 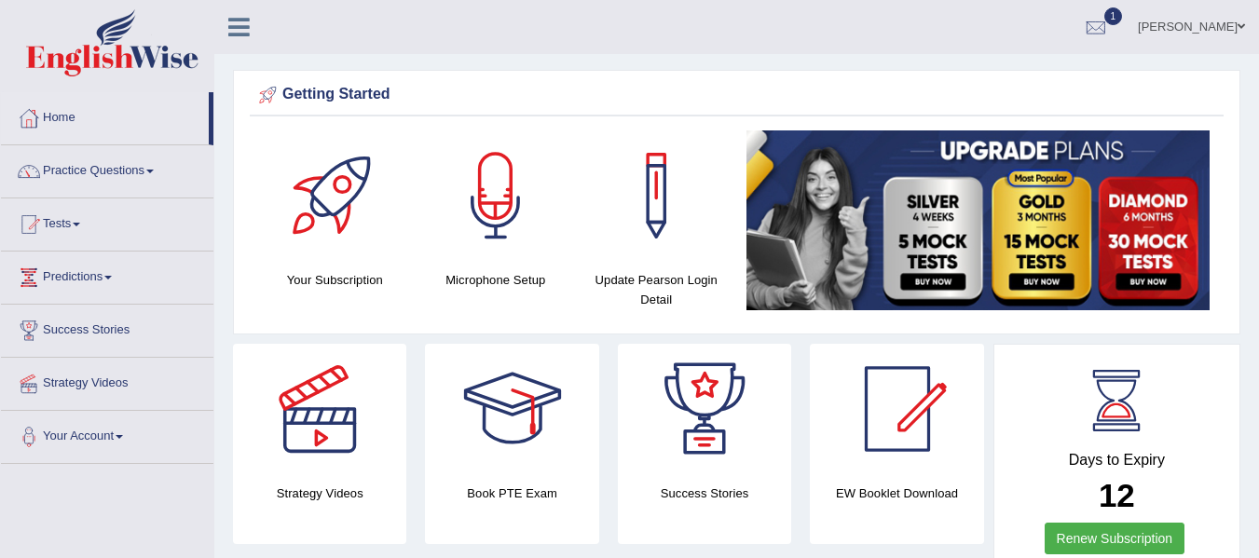 What do you see at coordinates (1113, 16) in the screenshot?
I see `span: 1` at bounding box center [1113, 16].